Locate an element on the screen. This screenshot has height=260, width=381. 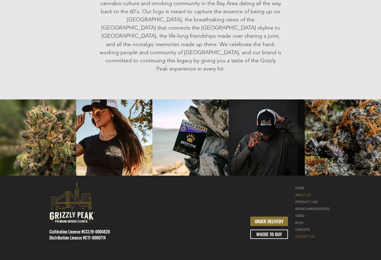
img: GIRLS-MERCHANDIZING-GRIZZLY-PEAK.jpg is located at coordinates (114, 137).